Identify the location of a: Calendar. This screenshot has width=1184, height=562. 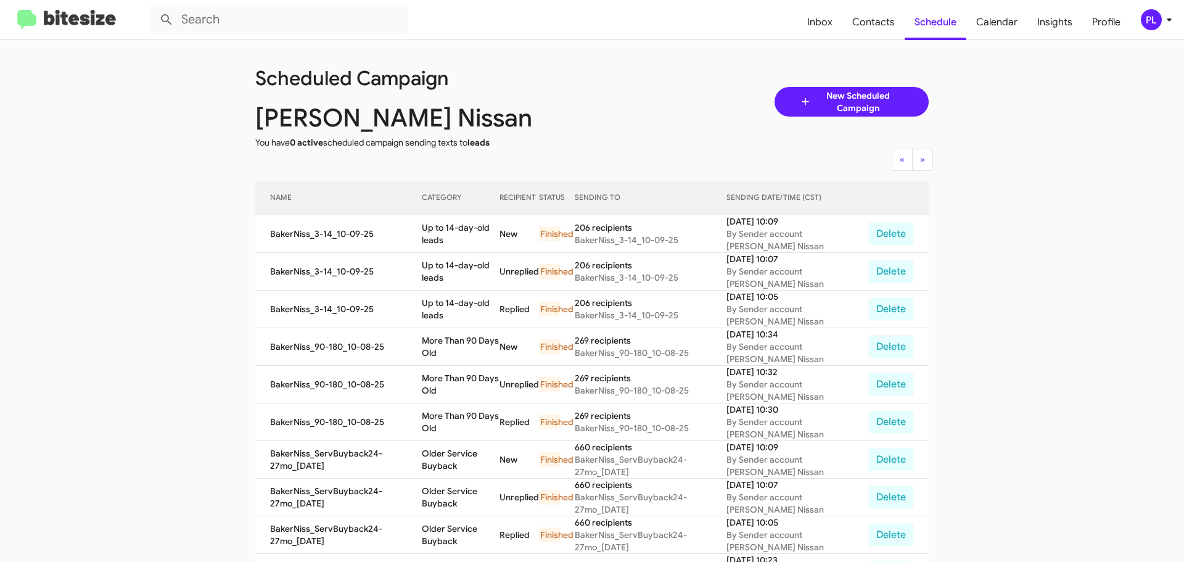
(997, 22).